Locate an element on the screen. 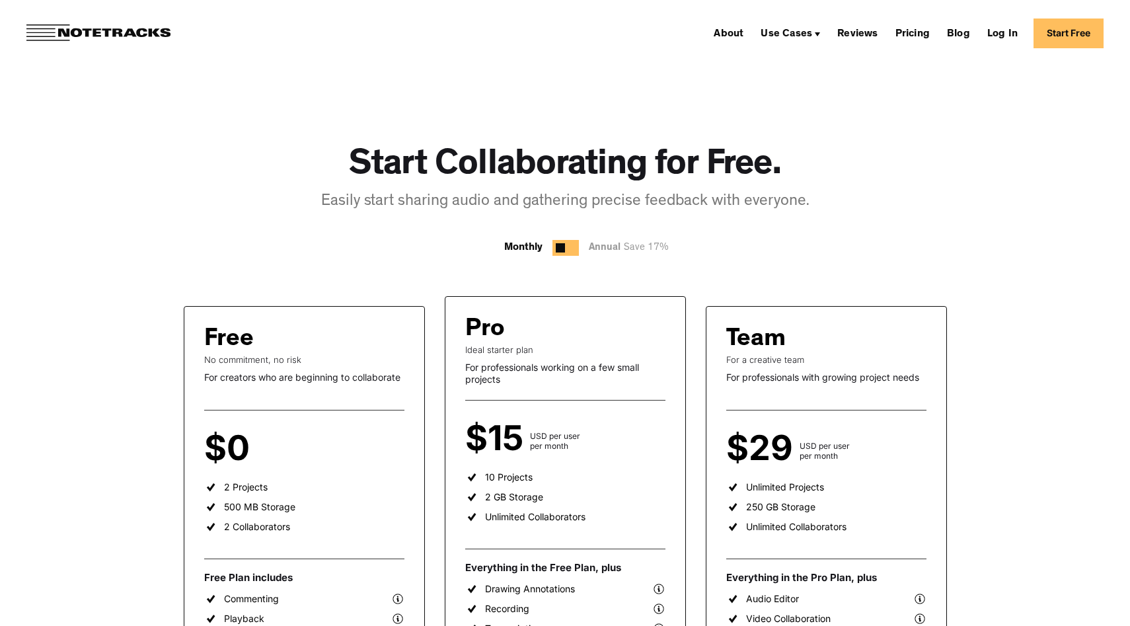 Image resolution: width=1130 pixels, height=626 pixels. a: About is located at coordinates (728, 33).